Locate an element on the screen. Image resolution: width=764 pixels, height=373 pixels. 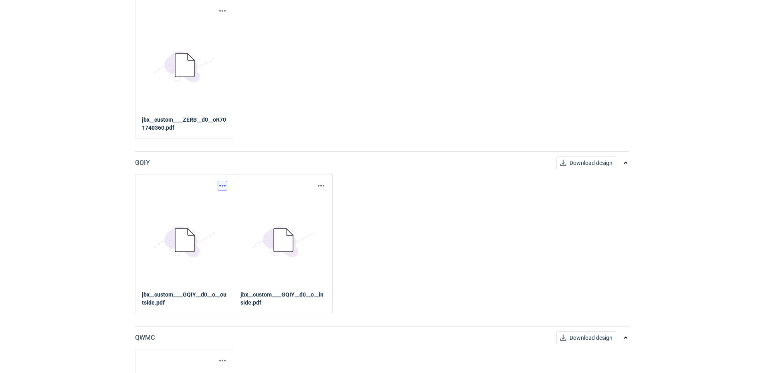
a: jbx__custom____GQIY__d0__o__outside.pdf is located at coordinates (184, 299).